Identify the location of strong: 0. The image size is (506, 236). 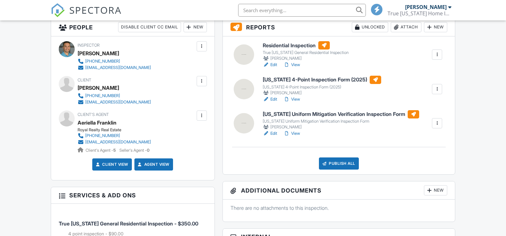
(148, 150).